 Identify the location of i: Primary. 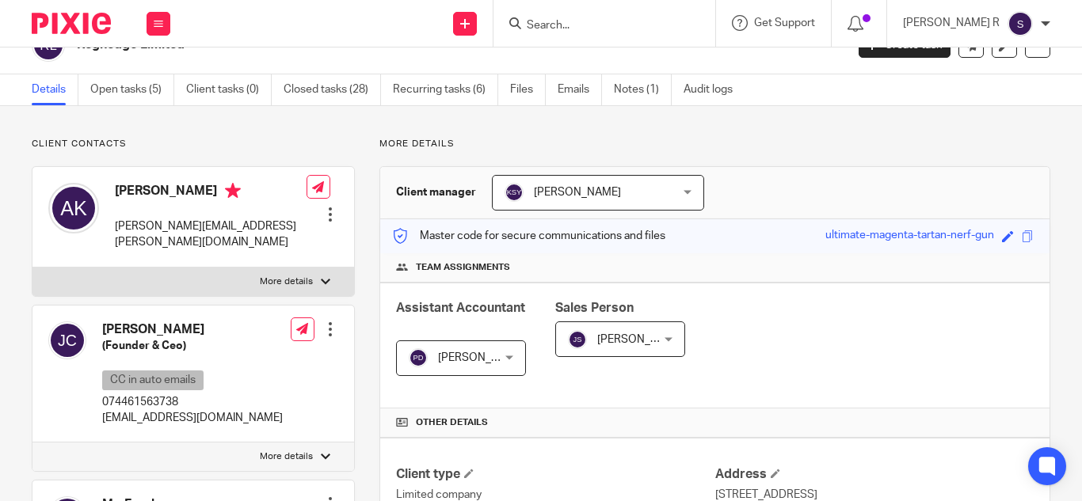
(233, 191).